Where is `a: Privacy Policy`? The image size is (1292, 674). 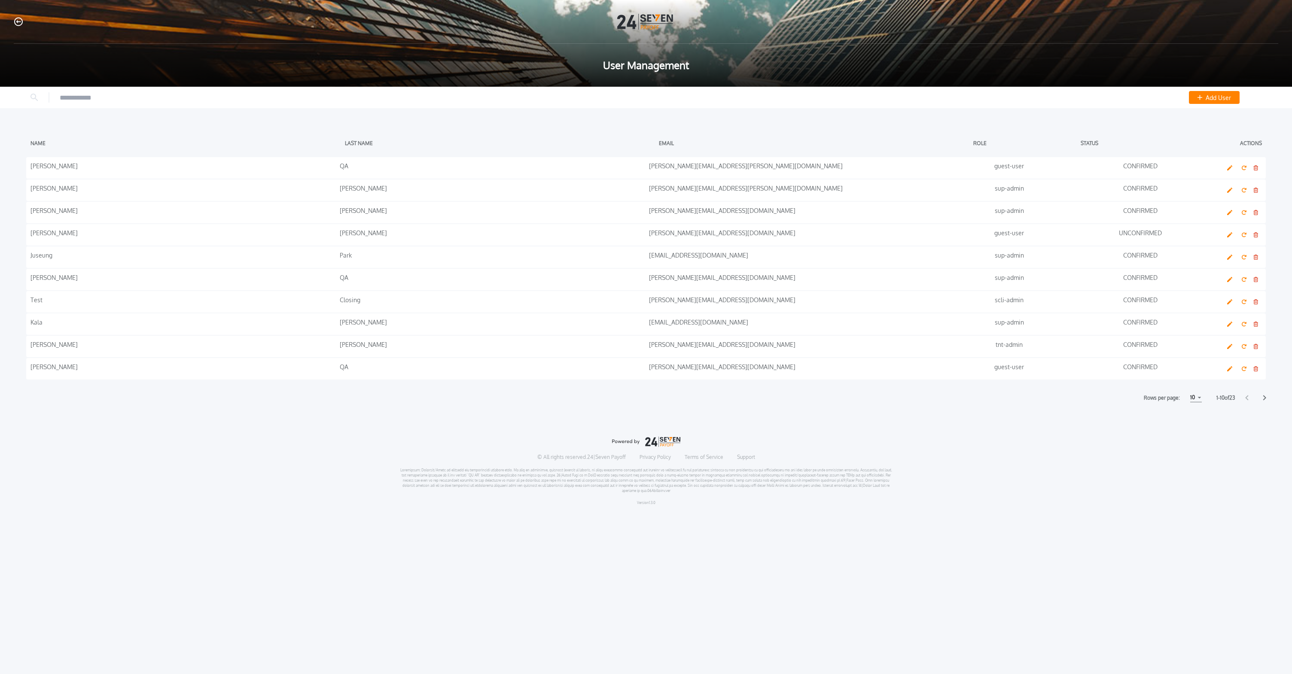
a: Privacy Policy is located at coordinates (655, 457).